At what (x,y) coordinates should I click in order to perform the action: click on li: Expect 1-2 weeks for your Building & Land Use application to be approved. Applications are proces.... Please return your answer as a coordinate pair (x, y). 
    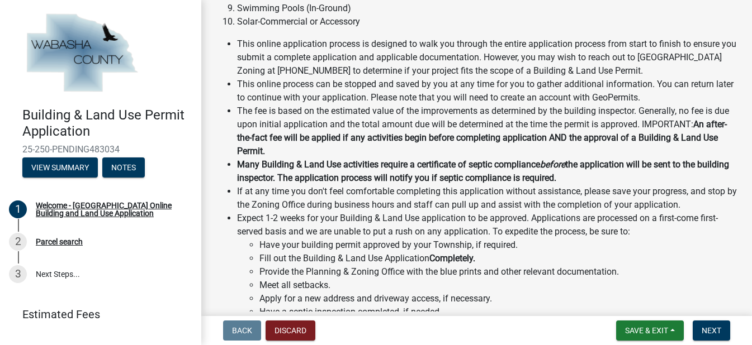
    Looking at the image, I should click on (487, 272).